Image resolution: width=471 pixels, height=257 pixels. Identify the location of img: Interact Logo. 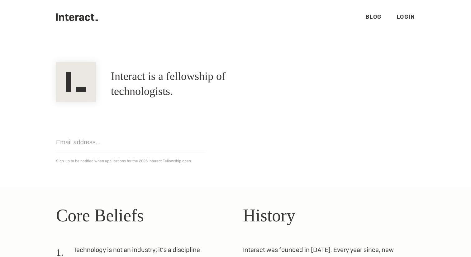
(76, 82).